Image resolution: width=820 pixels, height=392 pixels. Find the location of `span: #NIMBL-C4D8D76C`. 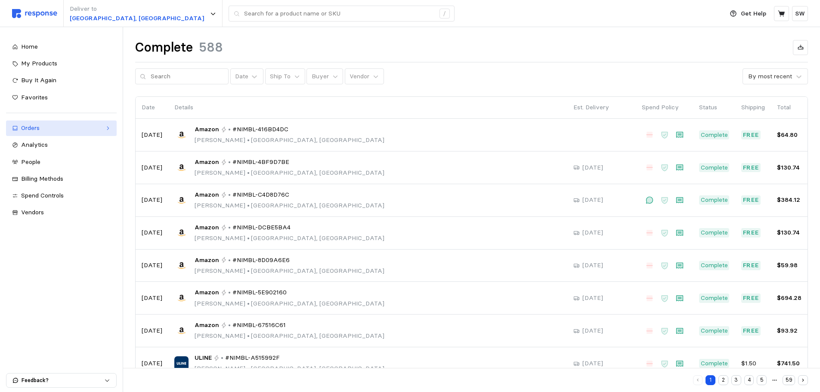

span: #NIMBL-C4D8D76C is located at coordinates (261, 195).